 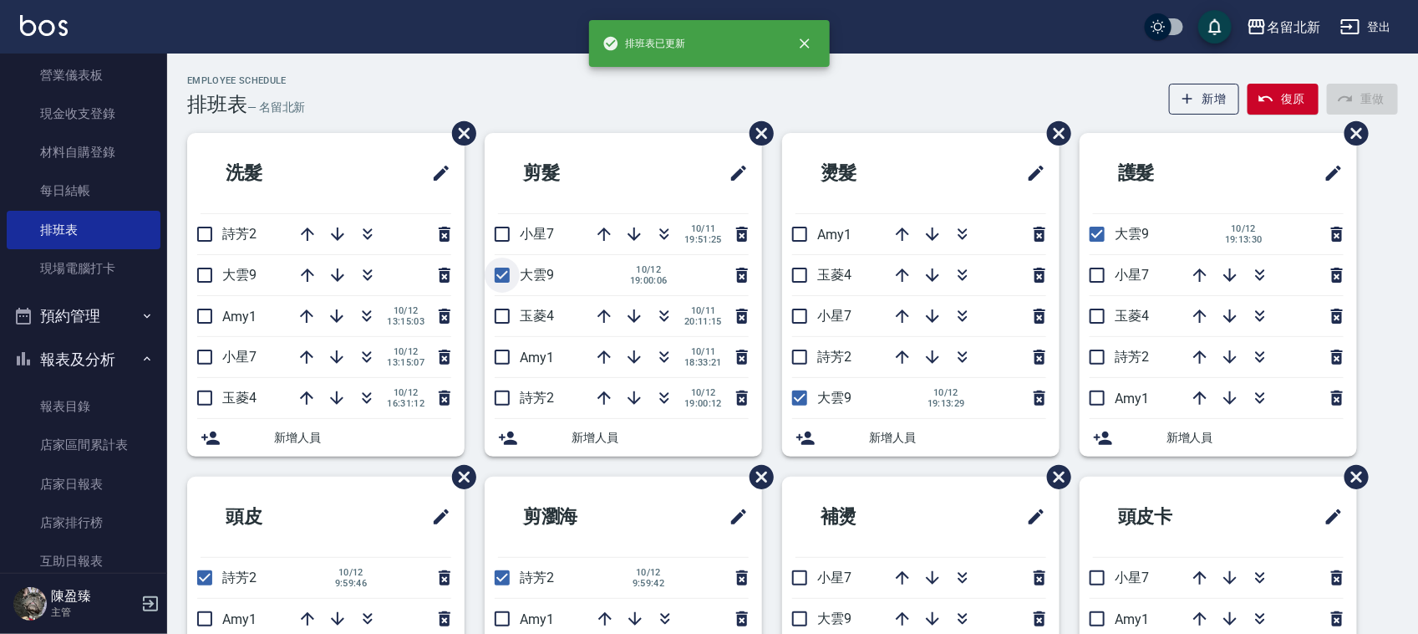 I want to click on span: 13:15:07, so click(x=405, y=362).